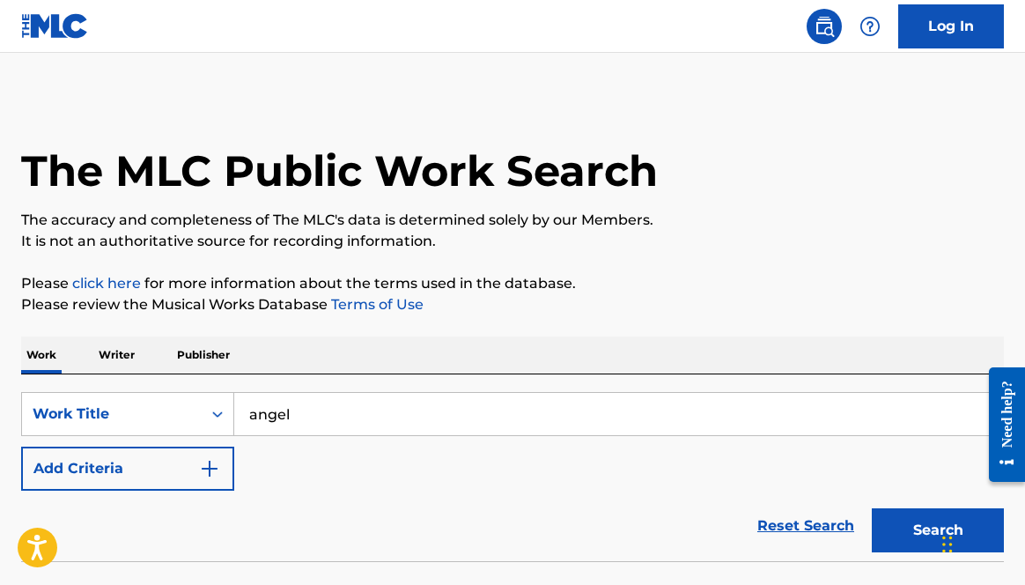  What do you see at coordinates (512, 305) in the screenshot?
I see `p: Please review the Musical Works Database` at bounding box center [512, 305].